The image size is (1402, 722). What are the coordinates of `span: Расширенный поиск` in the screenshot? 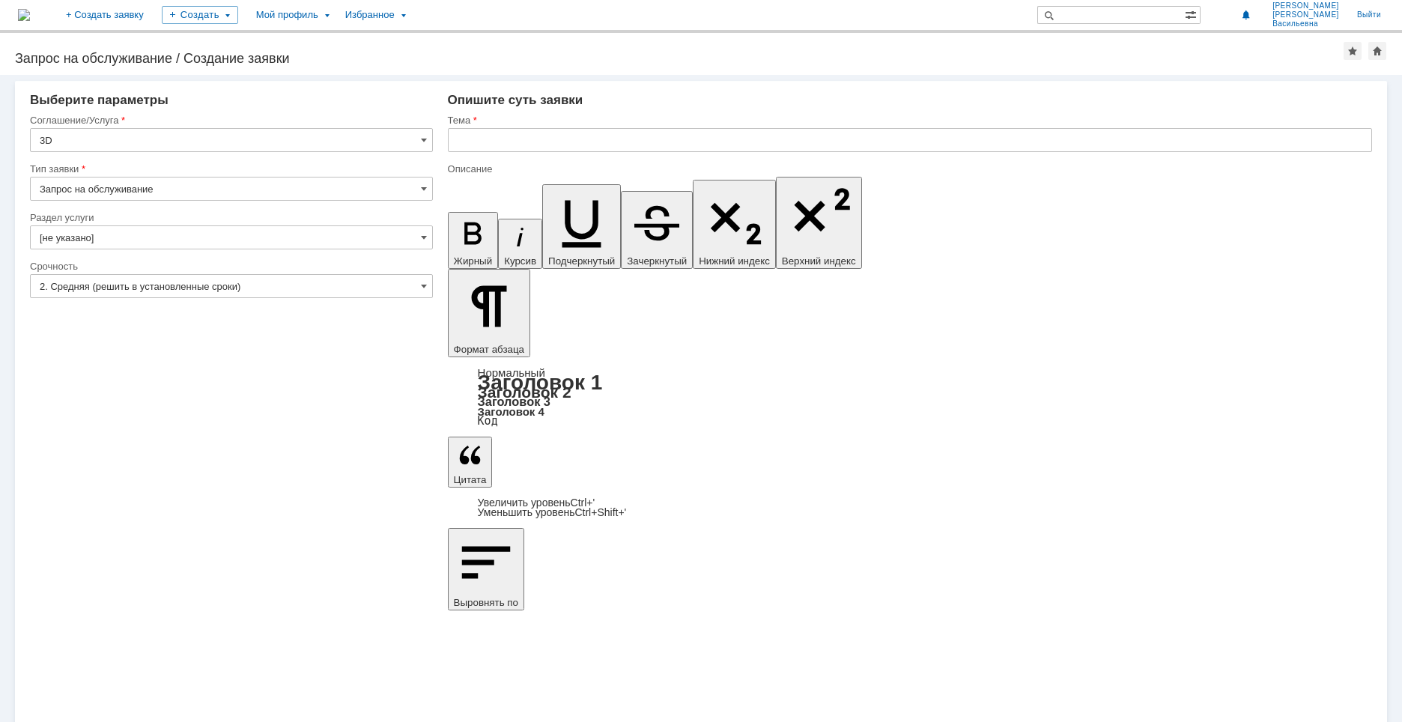 It's located at (1192, 13).